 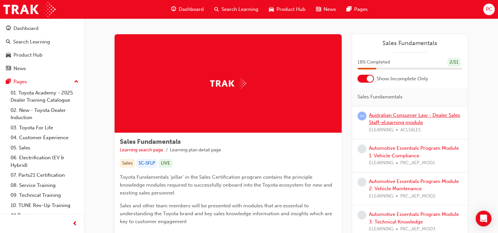 What do you see at coordinates (20, 82) in the screenshot?
I see `div: Pages` at bounding box center [20, 82].